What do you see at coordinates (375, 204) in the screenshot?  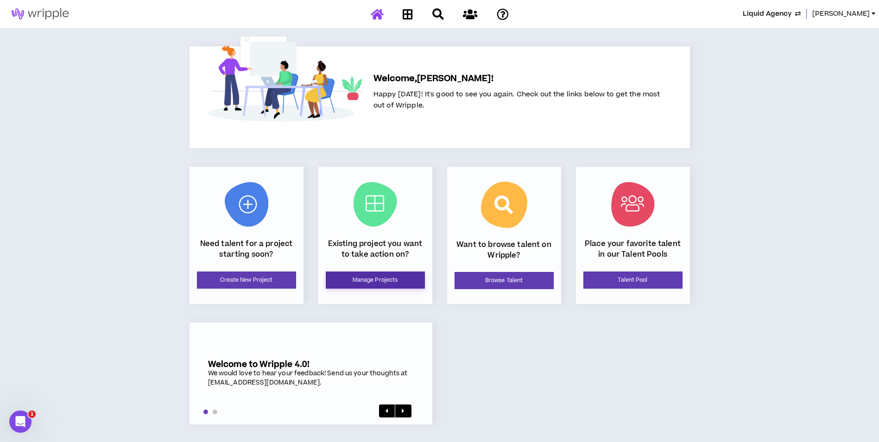 I see `img: Current Projects` at bounding box center [375, 204].